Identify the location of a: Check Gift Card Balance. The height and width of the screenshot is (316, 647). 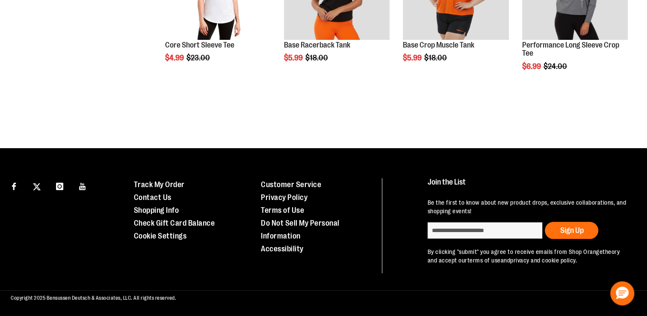
(175, 223).